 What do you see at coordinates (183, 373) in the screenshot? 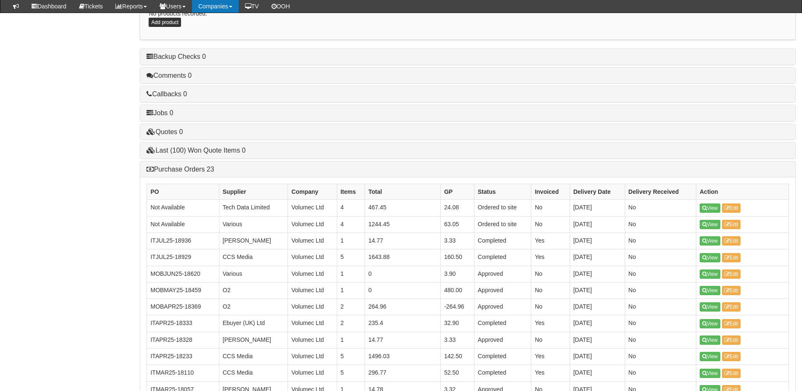
I see `td: ITMAR25-18110` at bounding box center [183, 373].